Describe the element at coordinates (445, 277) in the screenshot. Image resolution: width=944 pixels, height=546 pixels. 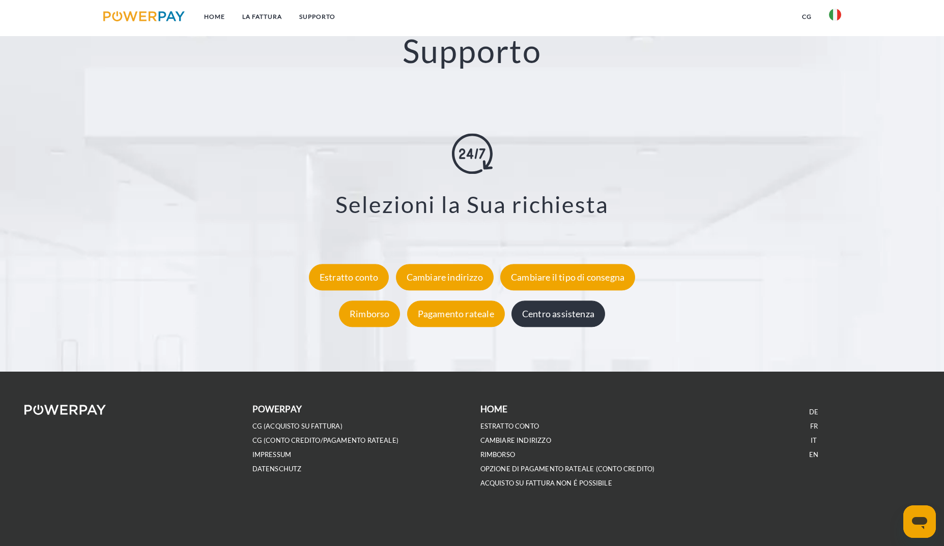
I see `div: Cambiare indirizzo` at that location.